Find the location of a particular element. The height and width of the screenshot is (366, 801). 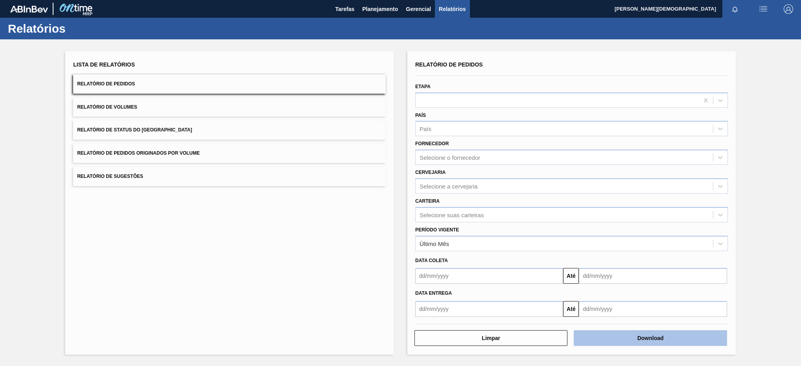

button: Relatório de Pedidos Originados por Volume is located at coordinates (229, 153).